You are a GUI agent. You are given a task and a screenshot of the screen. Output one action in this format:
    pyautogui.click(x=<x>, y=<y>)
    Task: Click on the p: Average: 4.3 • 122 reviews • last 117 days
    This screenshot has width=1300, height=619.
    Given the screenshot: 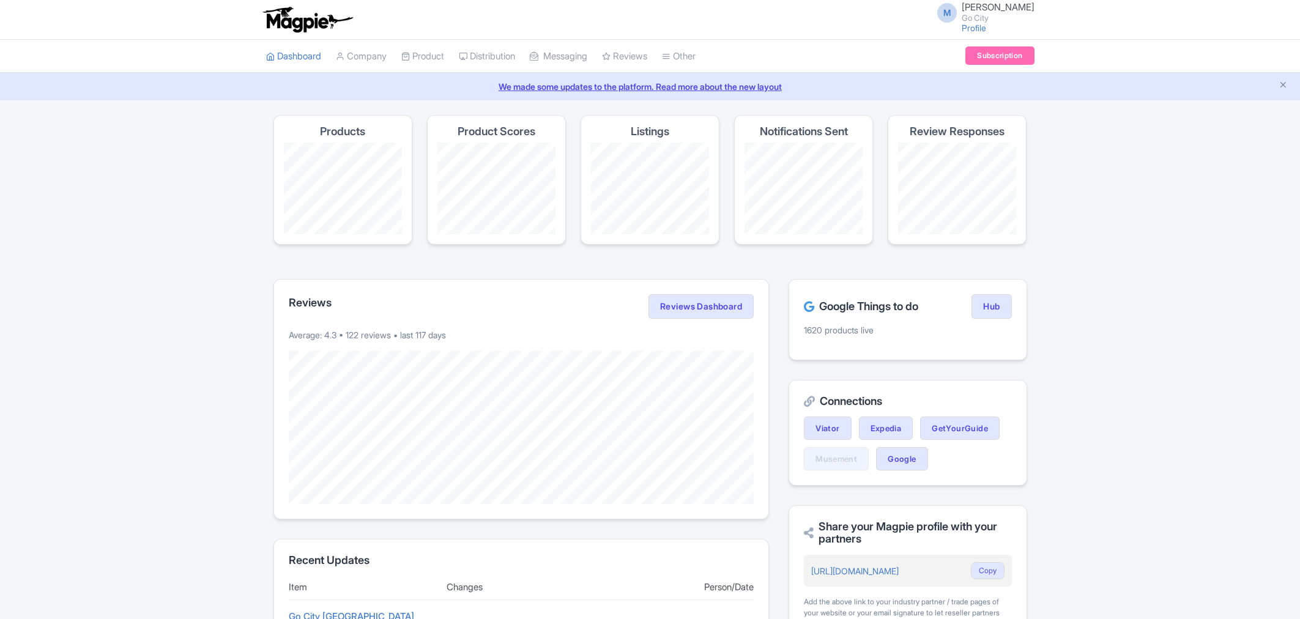 What is the action you would take?
    pyautogui.click(x=521, y=335)
    